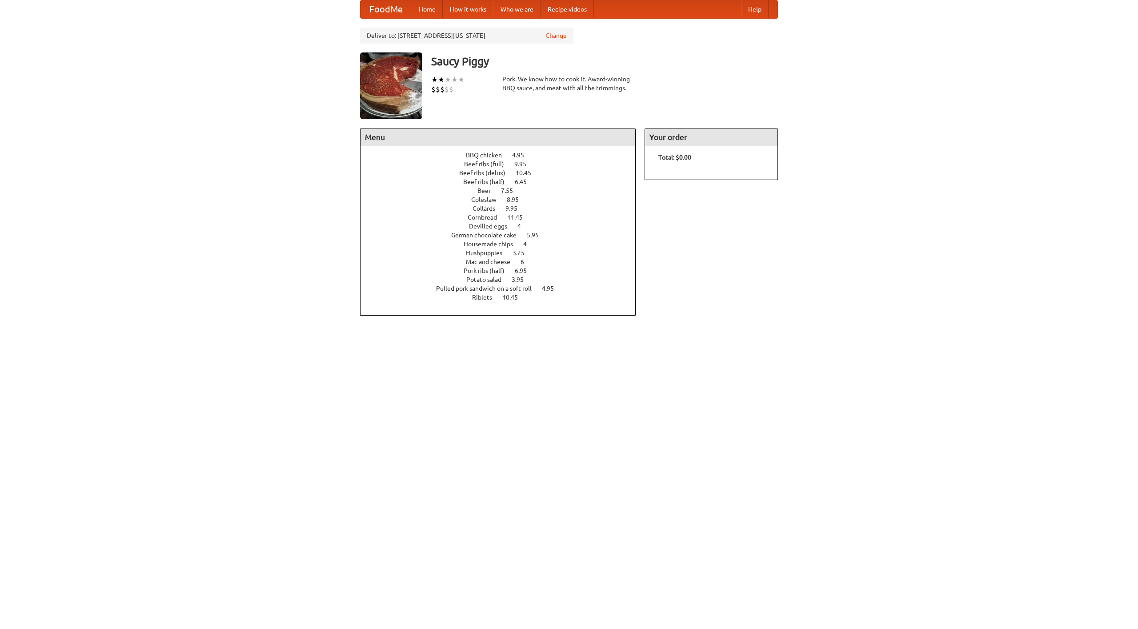 The width and height of the screenshot is (1138, 629). Describe the element at coordinates (567, 9) in the screenshot. I see `a: Recipe videos` at that location.